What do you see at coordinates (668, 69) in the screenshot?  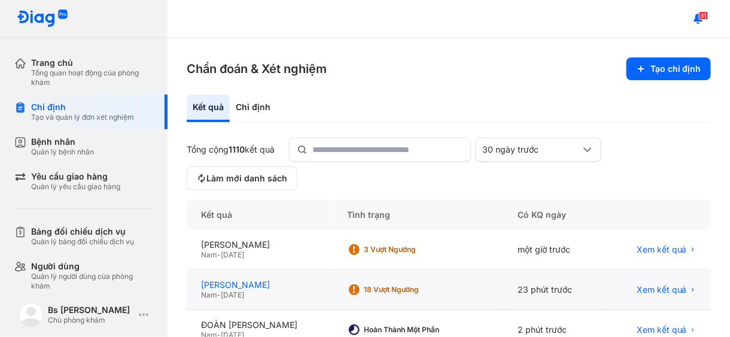 I see `button: Tạo chỉ định` at bounding box center [668, 69].